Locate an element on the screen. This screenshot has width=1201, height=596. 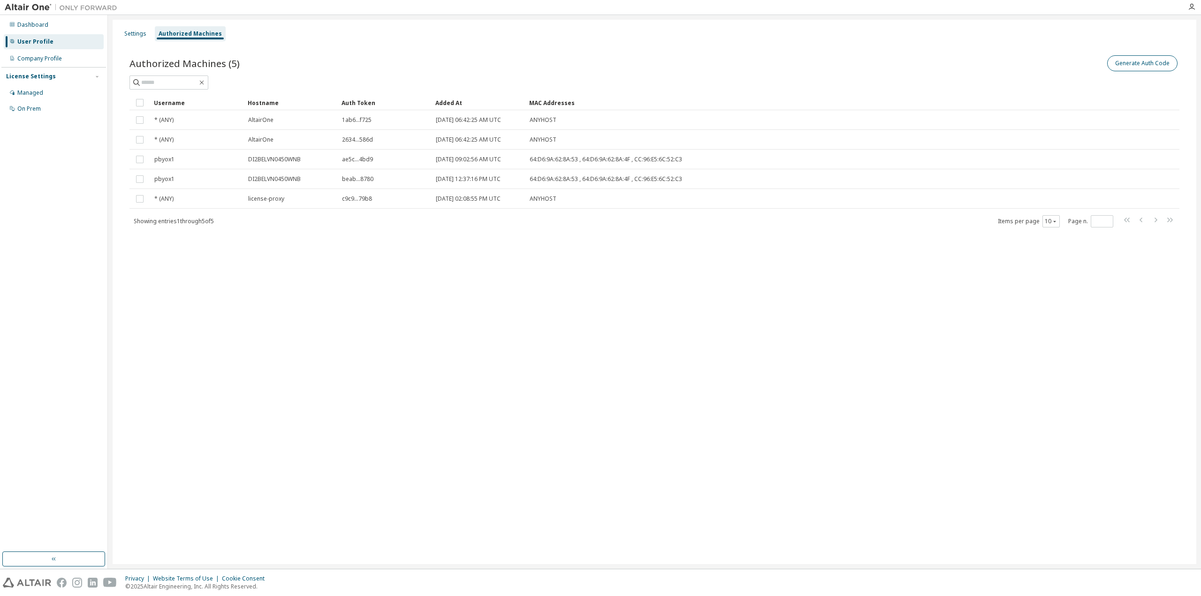
div: Settings is located at coordinates (135, 34).